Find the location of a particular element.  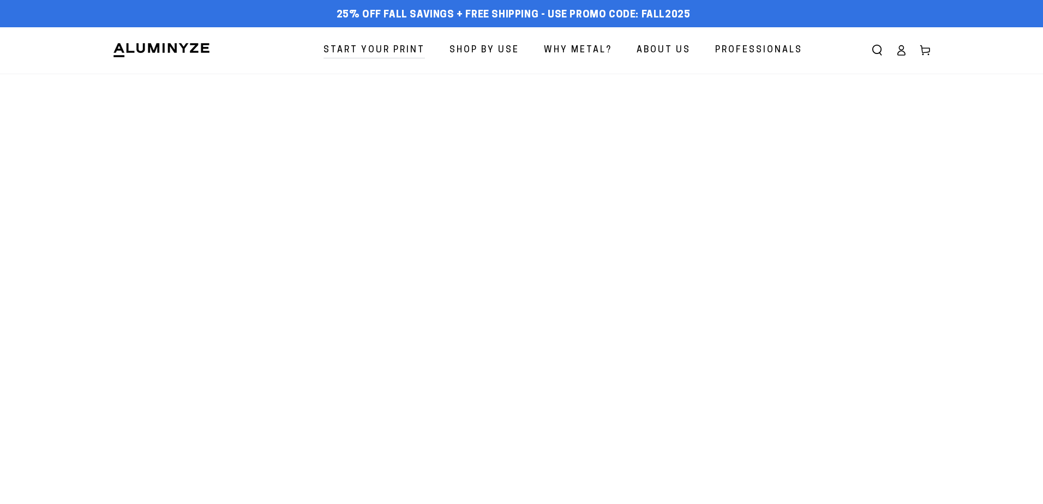

span: About Us is located at coordinates (663, 50).